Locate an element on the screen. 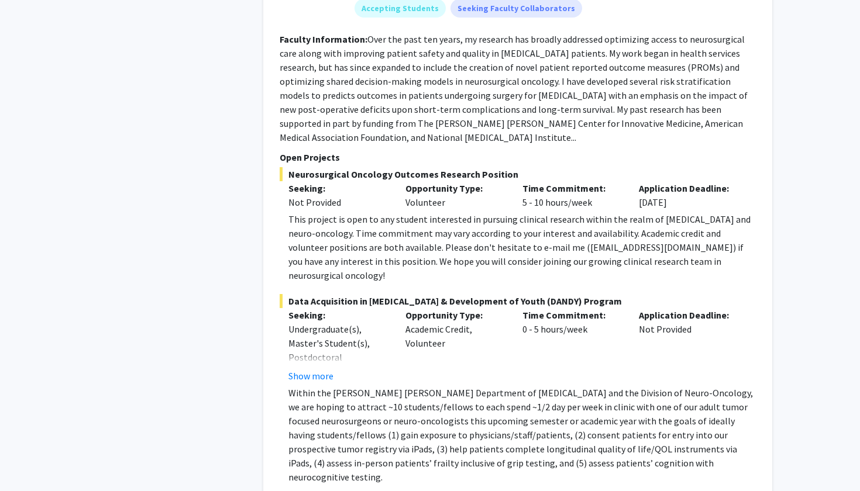  div: 5 - 10 hours/week is located at coordinates (572, 195).